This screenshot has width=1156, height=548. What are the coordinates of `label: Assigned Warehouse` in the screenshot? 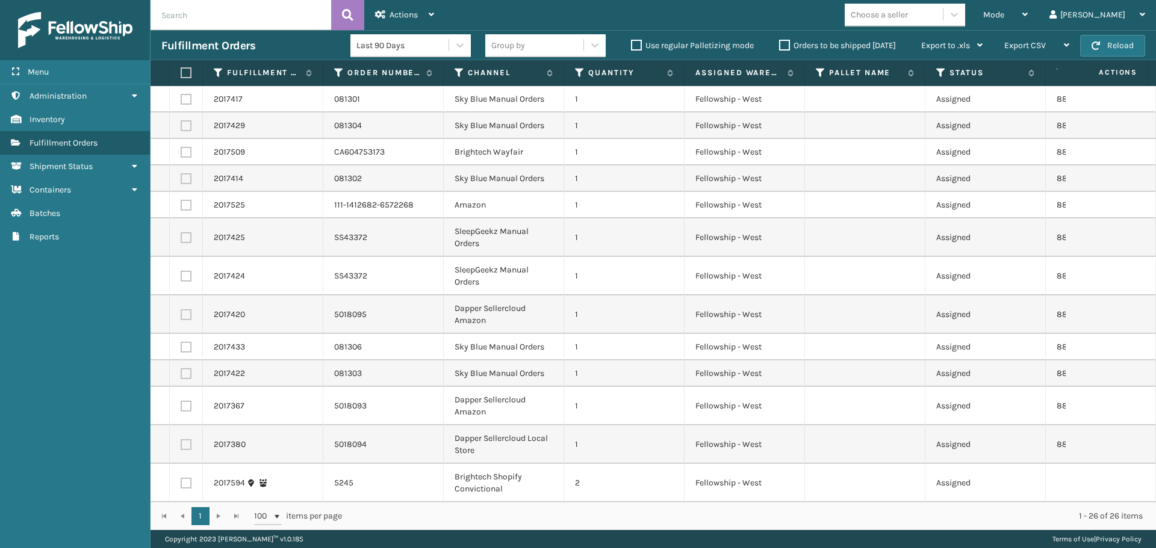 It's located at (738, 73).